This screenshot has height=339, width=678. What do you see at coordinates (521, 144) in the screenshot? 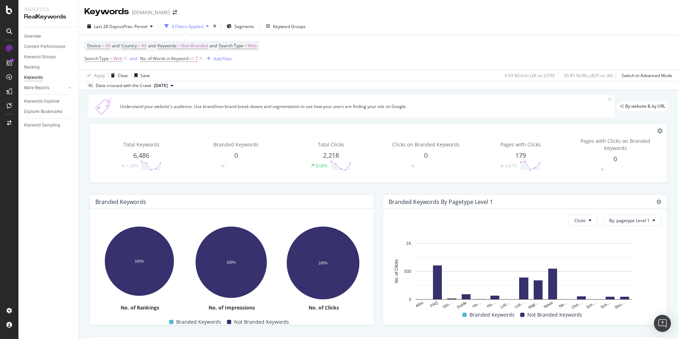
I see `span: Pages with Clicks` at bounding box center [521, 144].